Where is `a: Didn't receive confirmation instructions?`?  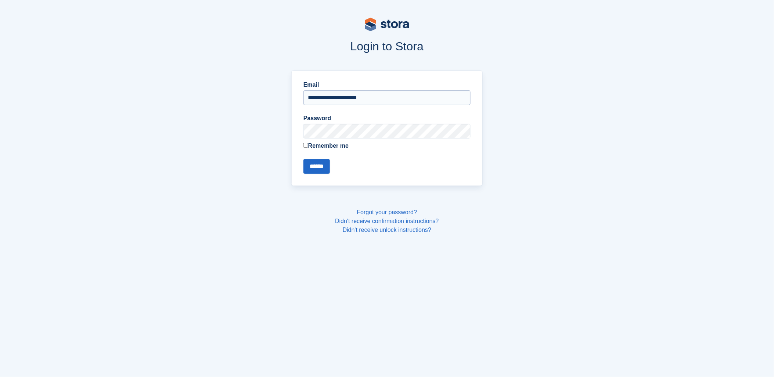
a: Didn't receive confirmation instructions? is located at coordinates (387, 221).